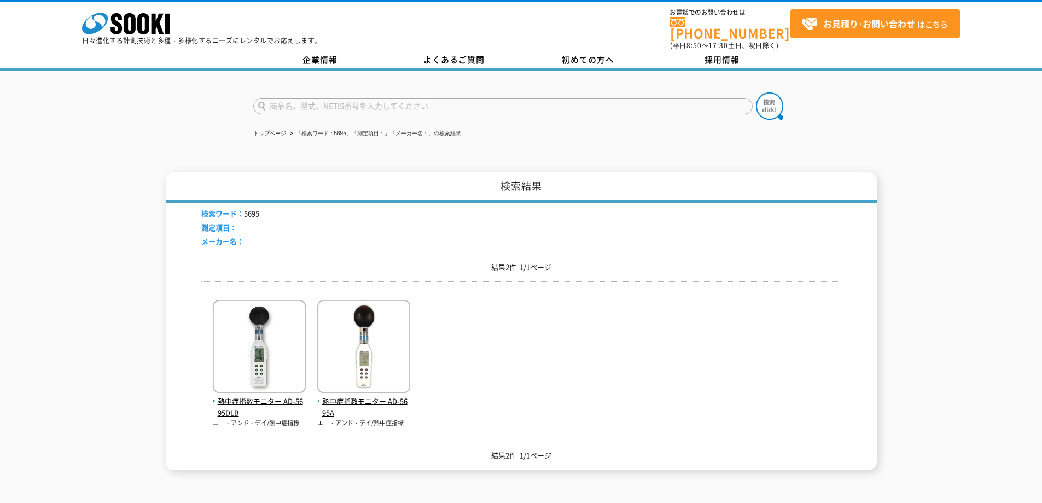  Describe the element at coordinates (869, 24) in the screenshot. I see `strong: お見積り･お問い合わせ` at that location.